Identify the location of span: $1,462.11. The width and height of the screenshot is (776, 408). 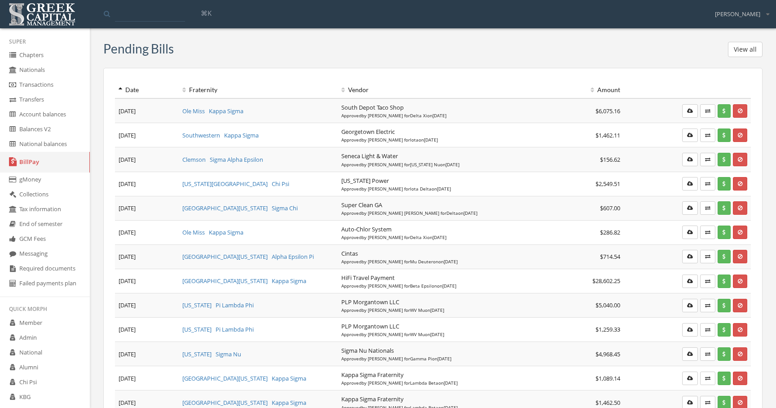
(608, 135).